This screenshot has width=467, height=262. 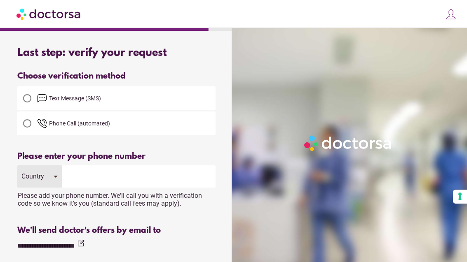 I want to click on img: Doctorsa.com, so click(x=49, y=14).